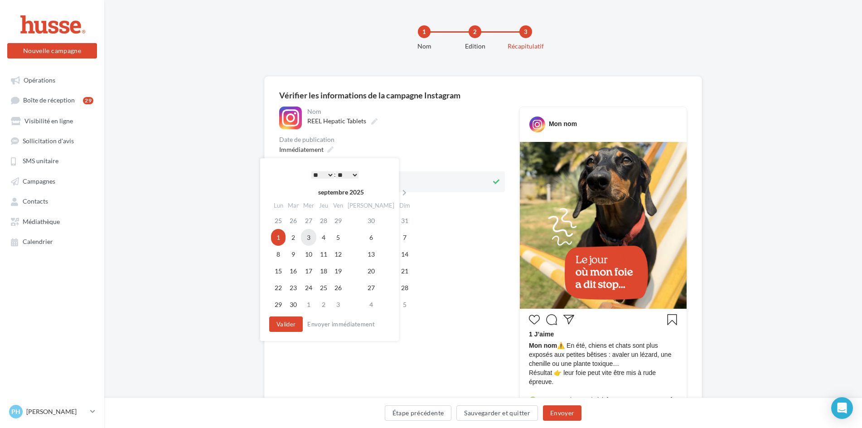  What do you see at coordinates (603, 335) in the screenshot?
I see `div: 1 J’aime` at bounding box center [603, 335].